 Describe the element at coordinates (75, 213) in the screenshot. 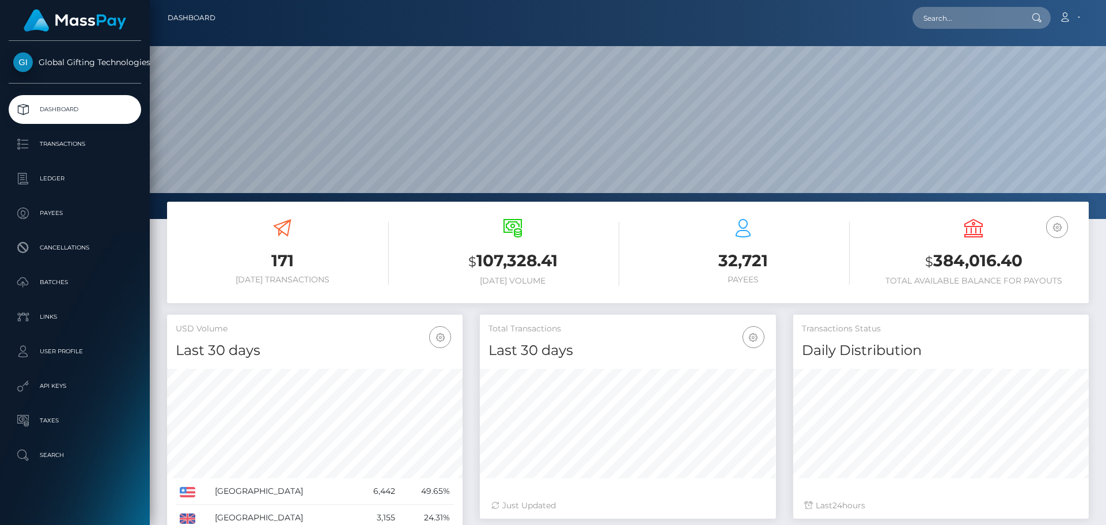

I see `a: Payees` at that location.